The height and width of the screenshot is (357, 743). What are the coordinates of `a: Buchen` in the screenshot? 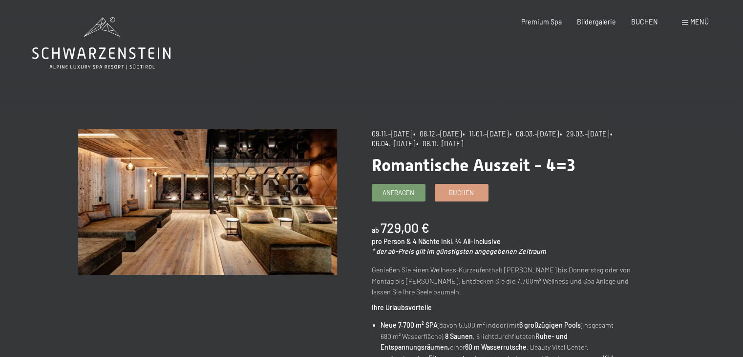 It's located at (462, 192).